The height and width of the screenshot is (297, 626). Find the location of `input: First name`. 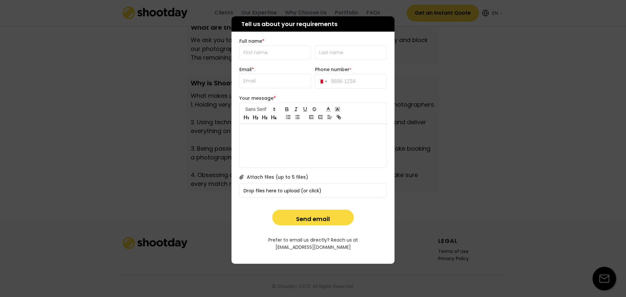

input: First name is located at coordinates (275, 53).